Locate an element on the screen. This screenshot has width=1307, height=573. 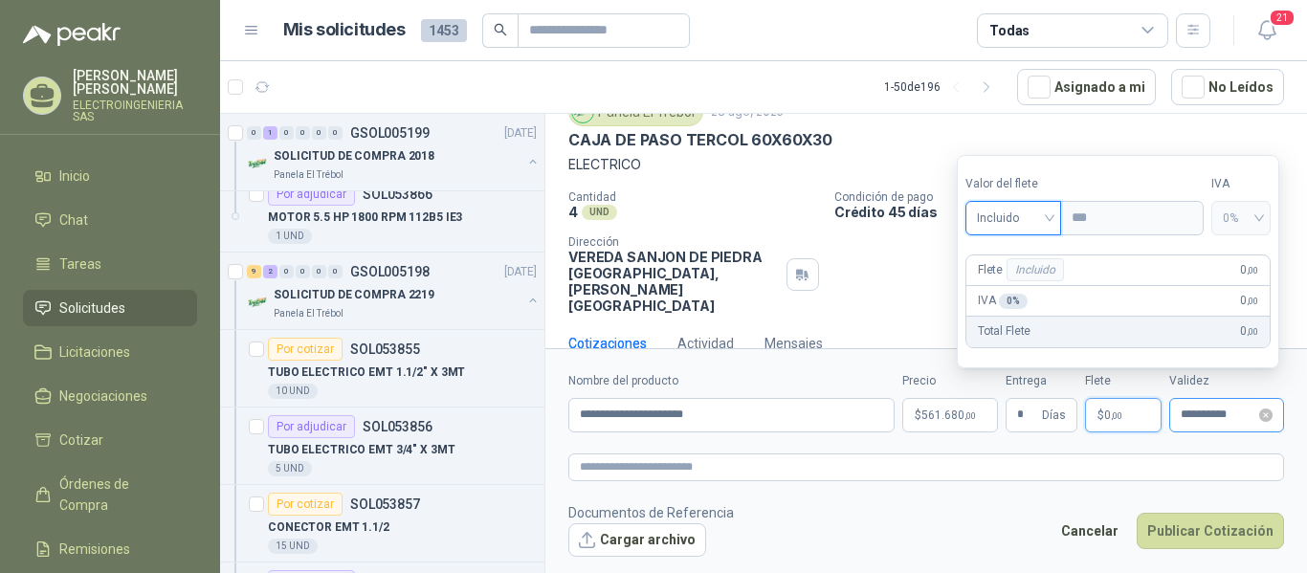
p: Dirección is located at coordinates (674, 242).